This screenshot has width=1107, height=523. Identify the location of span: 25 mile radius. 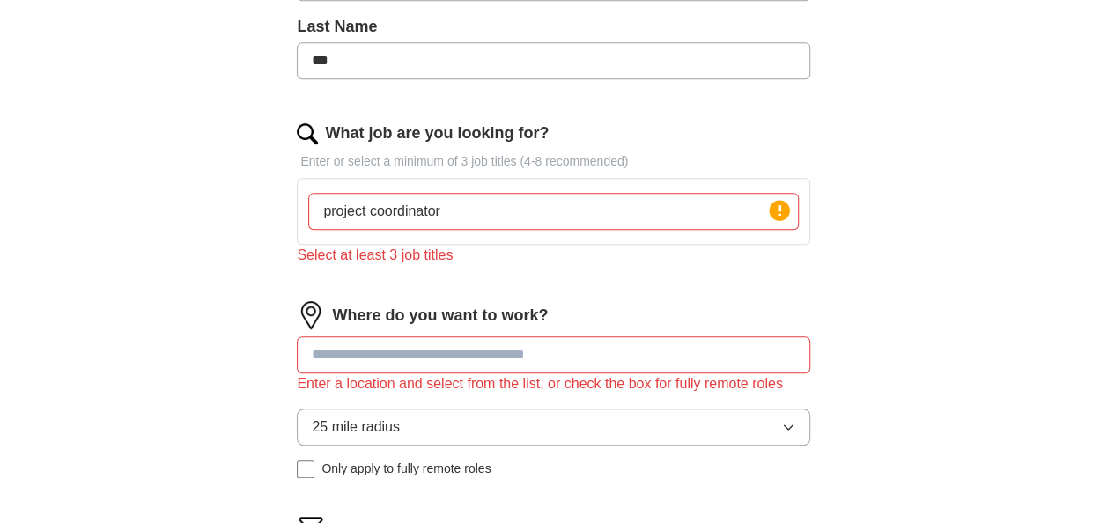
(356, 427).